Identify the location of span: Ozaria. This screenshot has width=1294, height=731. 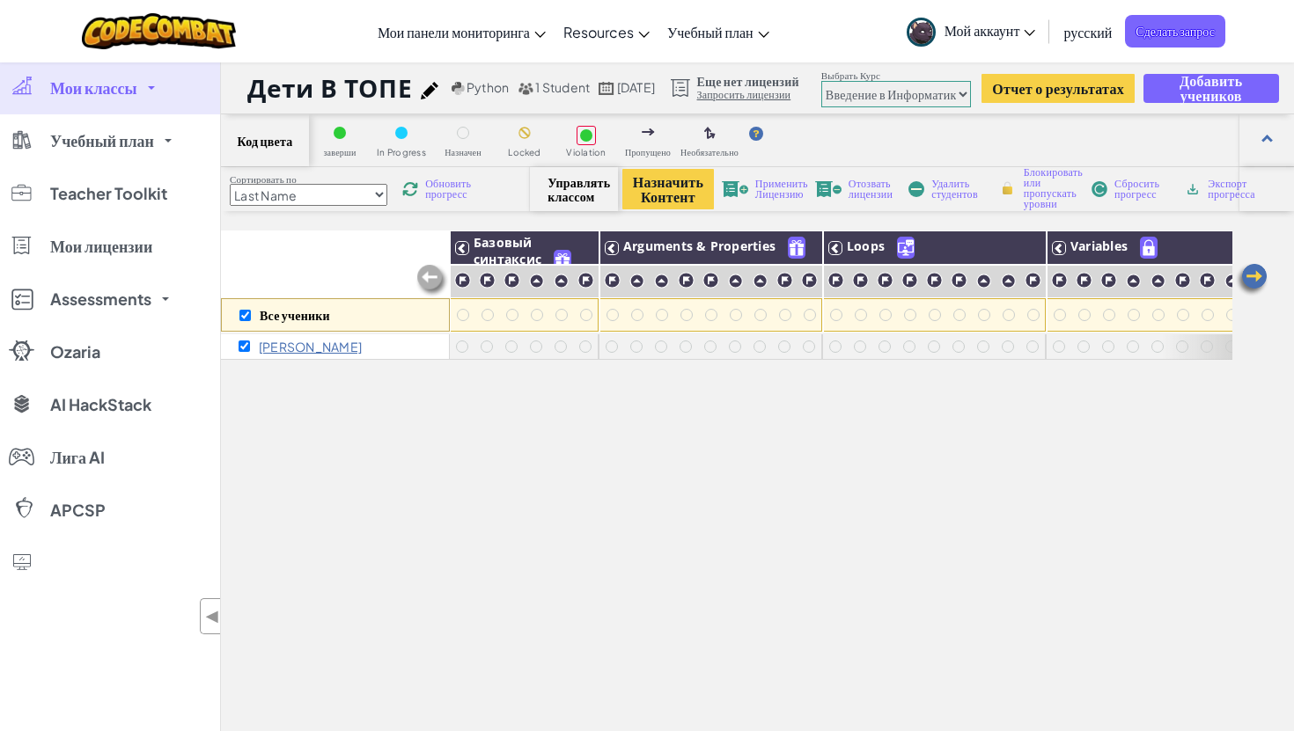
(75, 352).